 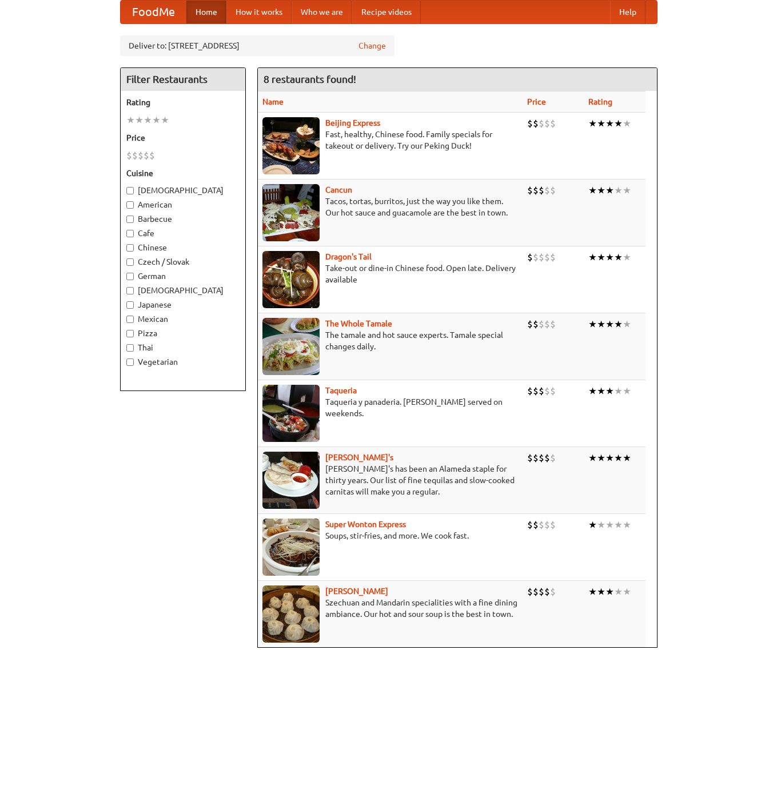 What do you see at coordinates (365, 524) in the screenshot?
I see `b: Super Wonton Express` at bounding box center [365, 524].